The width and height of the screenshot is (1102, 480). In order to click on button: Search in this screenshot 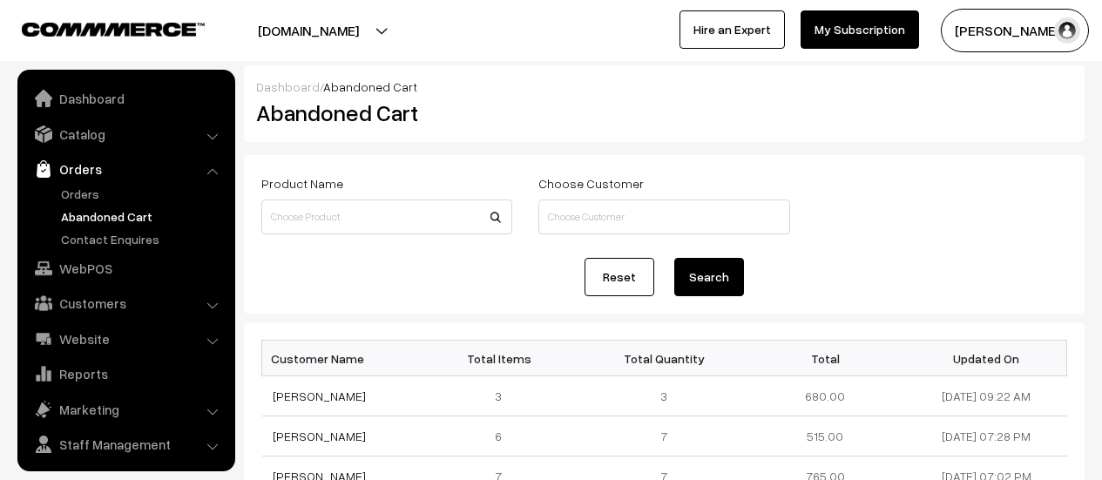, I will do `click(709, 277)`.